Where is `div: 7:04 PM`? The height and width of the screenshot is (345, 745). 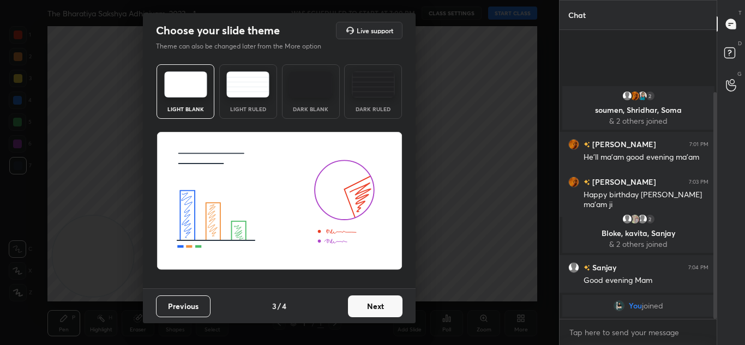 div: 7:04 PM is located at coordinates (699, 268).